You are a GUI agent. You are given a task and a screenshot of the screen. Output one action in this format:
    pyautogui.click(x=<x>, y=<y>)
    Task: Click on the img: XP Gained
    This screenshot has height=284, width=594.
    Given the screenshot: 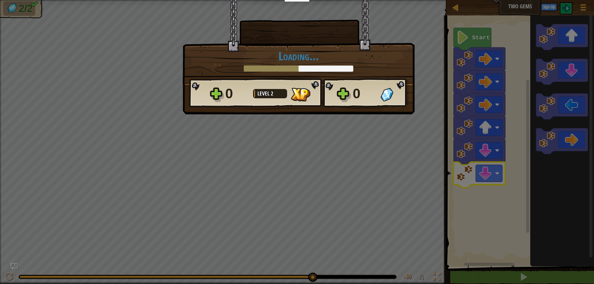 What is the action you would take?
    pyautogui.click(x=300, y=95)
    